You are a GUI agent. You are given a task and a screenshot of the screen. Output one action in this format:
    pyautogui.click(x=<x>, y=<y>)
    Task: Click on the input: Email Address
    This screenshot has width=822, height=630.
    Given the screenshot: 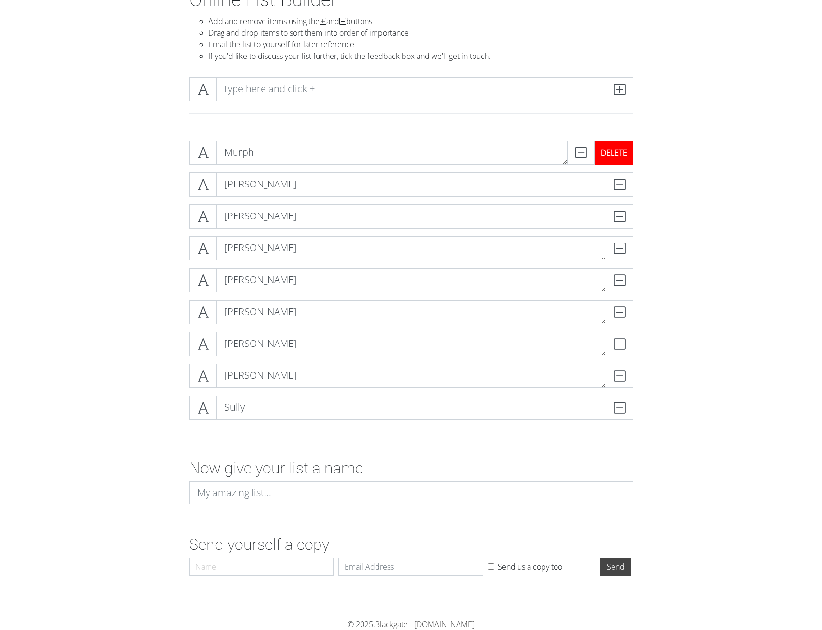 What is the action you would take?
    pyautogui.click(x=411, y=566)
    